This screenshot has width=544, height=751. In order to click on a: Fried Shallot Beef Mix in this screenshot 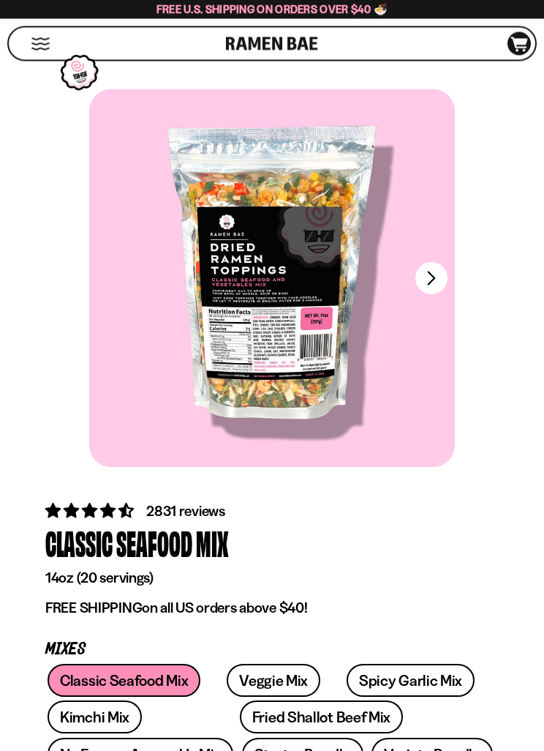, I will do `click(321, 717)`.